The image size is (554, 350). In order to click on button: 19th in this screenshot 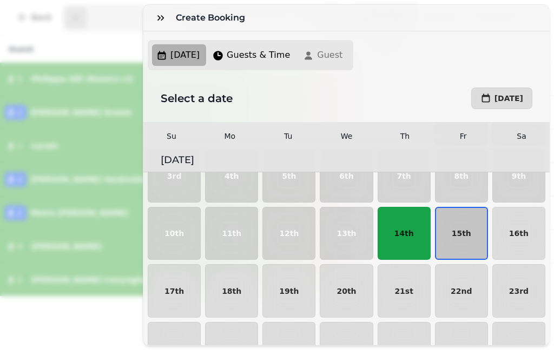, I will do `click(289, 291)`.